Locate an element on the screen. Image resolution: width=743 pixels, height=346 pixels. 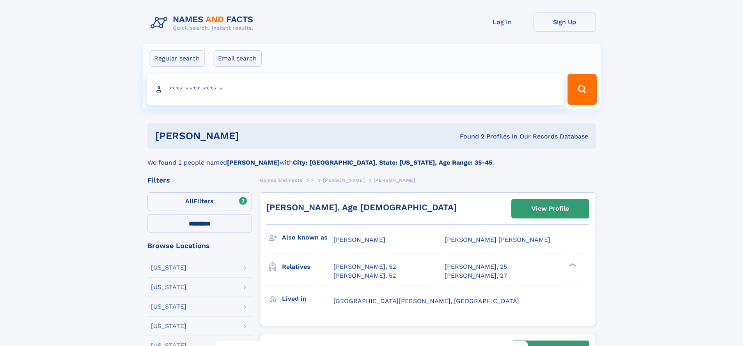
span: All is located at coordinates (189, 201).